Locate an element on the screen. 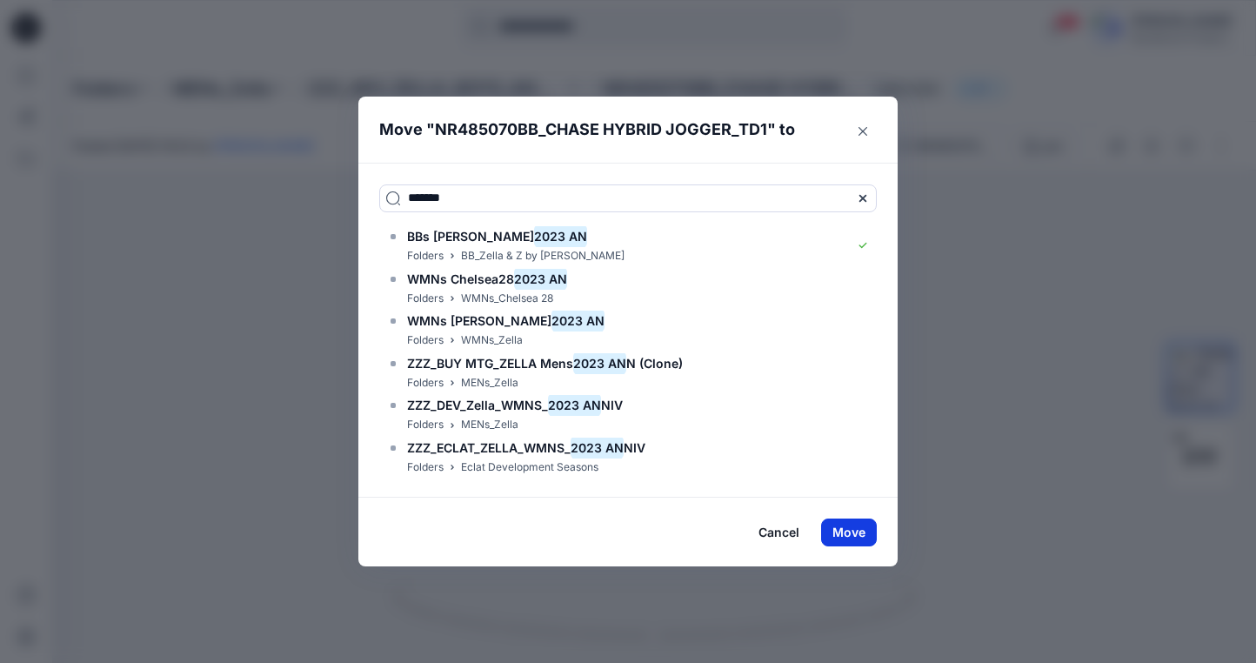 The height and width of the screenshot is (663, 1256). header: Move " " to is located at coordinates (614, 130).